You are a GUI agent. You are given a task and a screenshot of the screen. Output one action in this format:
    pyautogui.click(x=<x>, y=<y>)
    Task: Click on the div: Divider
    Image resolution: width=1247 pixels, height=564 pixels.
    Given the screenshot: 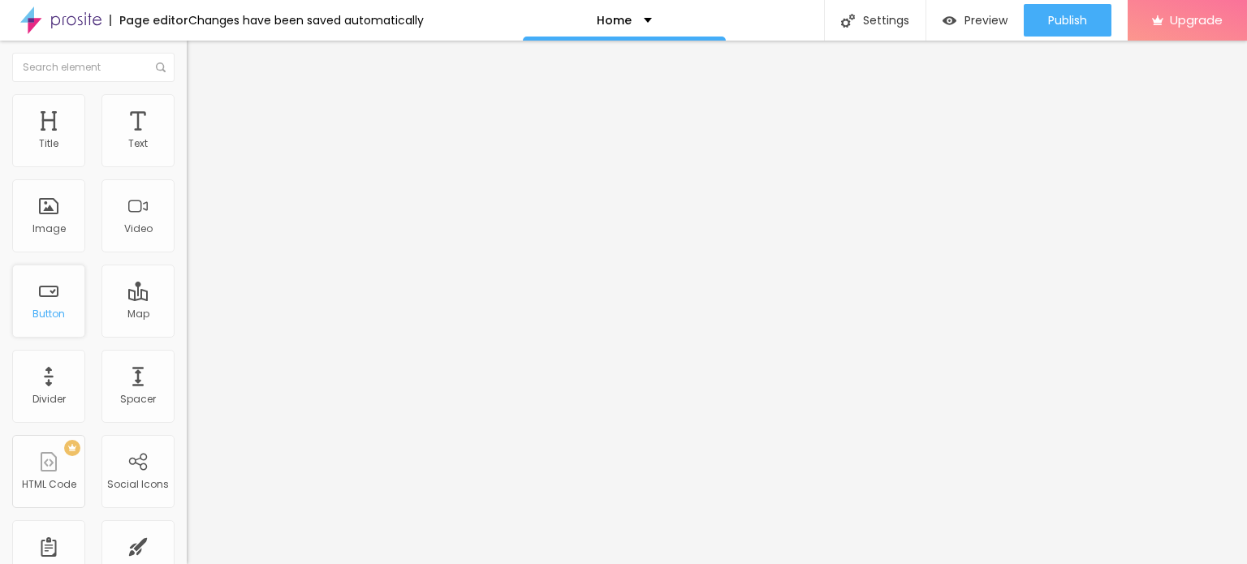 What is the action you would take?
    pyautogui.click(x=49, y=399)
    